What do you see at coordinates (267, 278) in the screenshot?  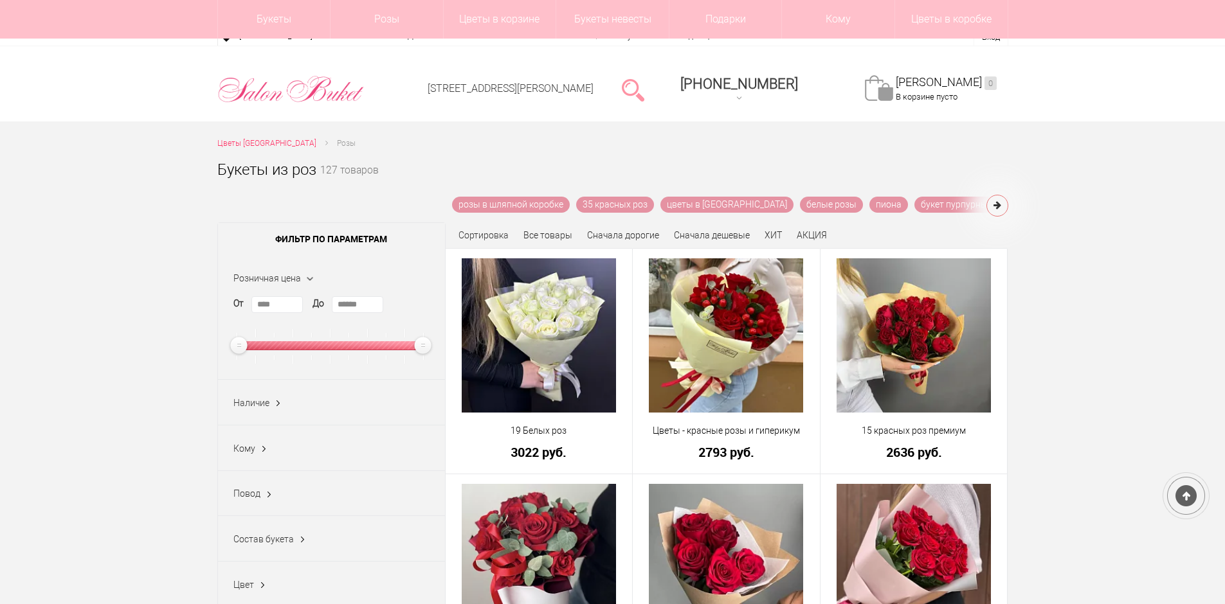 I see `span: Розничная цена` at bounding box center [267, 278].